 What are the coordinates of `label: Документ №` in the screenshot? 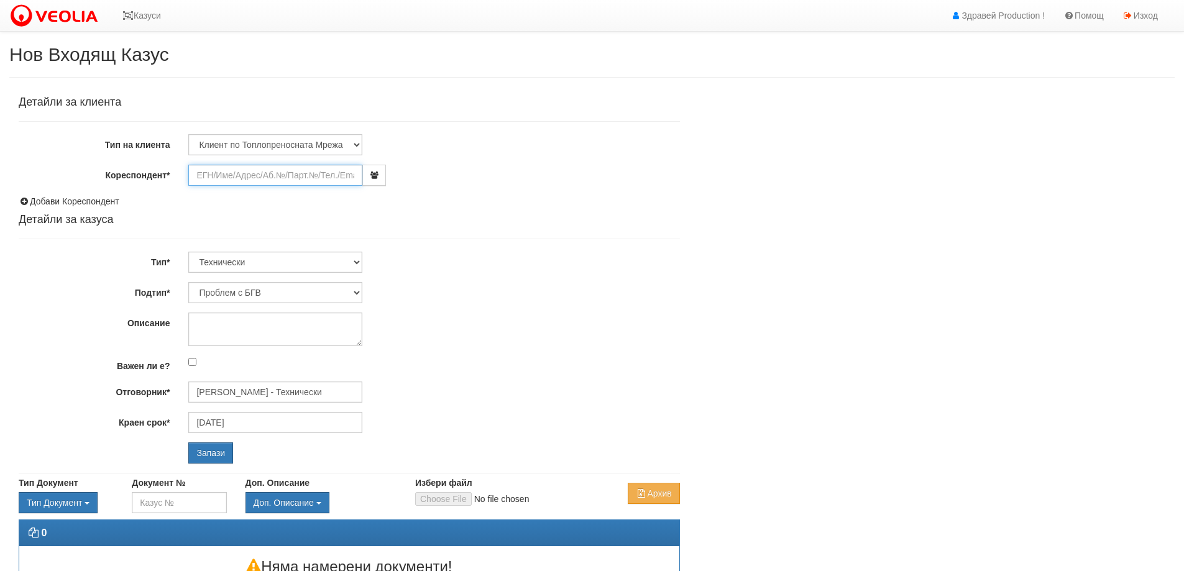 It's located at (158, 483).